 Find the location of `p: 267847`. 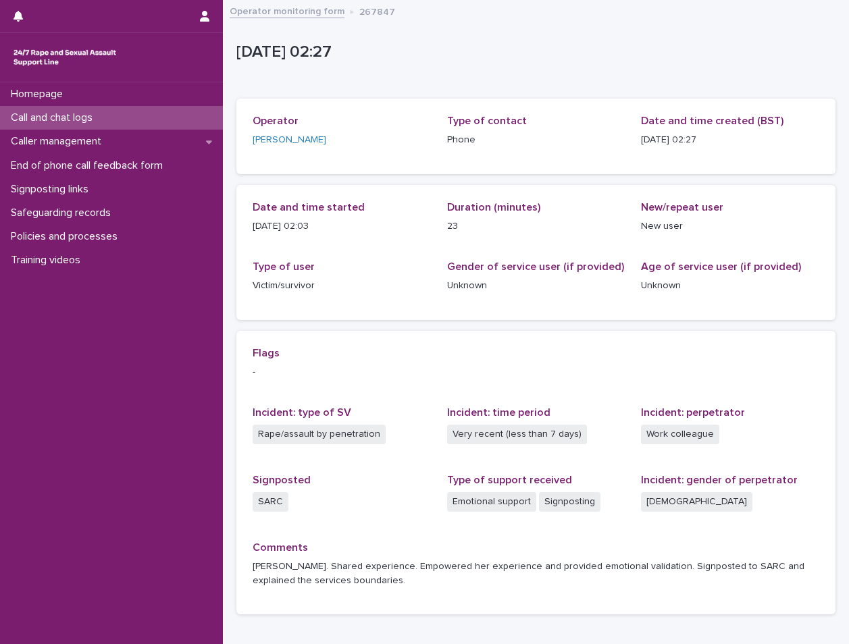

p: 267847 is located at coordinates (377, 11).